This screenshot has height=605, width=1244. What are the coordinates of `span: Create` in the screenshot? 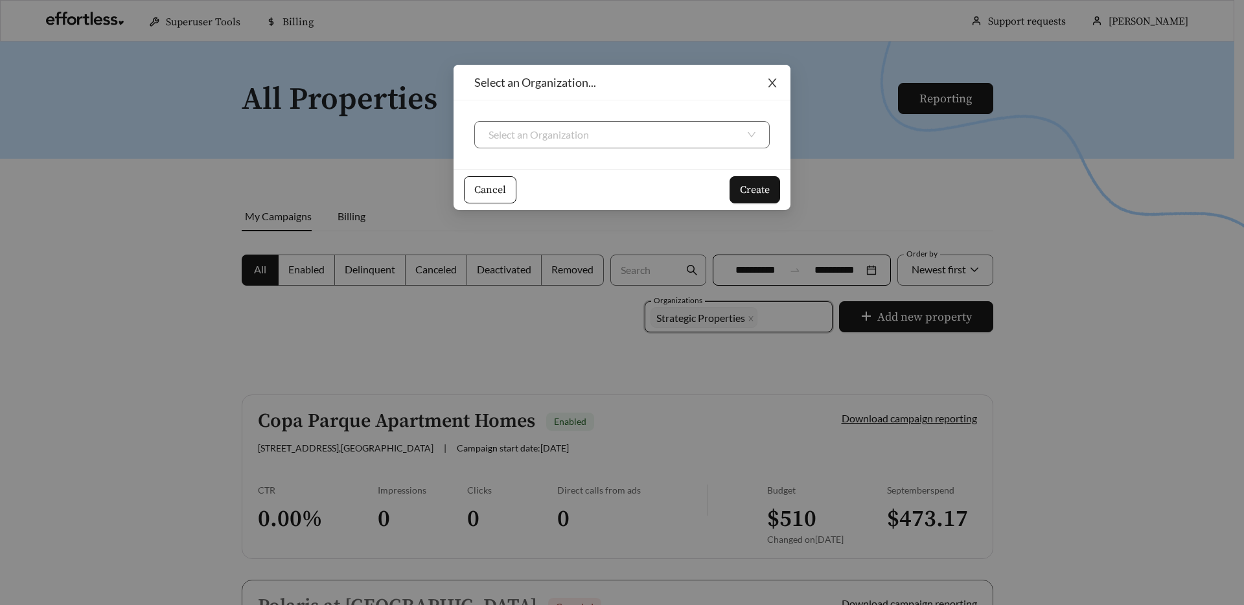 It's located at (755, 190).